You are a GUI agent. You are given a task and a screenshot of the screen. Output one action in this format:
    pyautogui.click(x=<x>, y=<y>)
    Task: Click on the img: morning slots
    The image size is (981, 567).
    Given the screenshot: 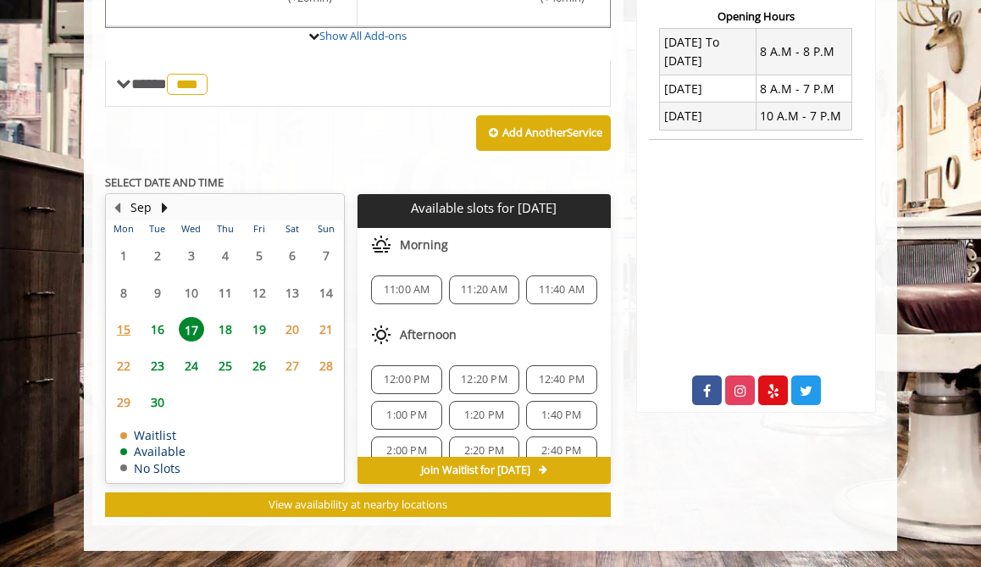 What is the action you would take?
    pyautogui.click(x=381, y=245)
    